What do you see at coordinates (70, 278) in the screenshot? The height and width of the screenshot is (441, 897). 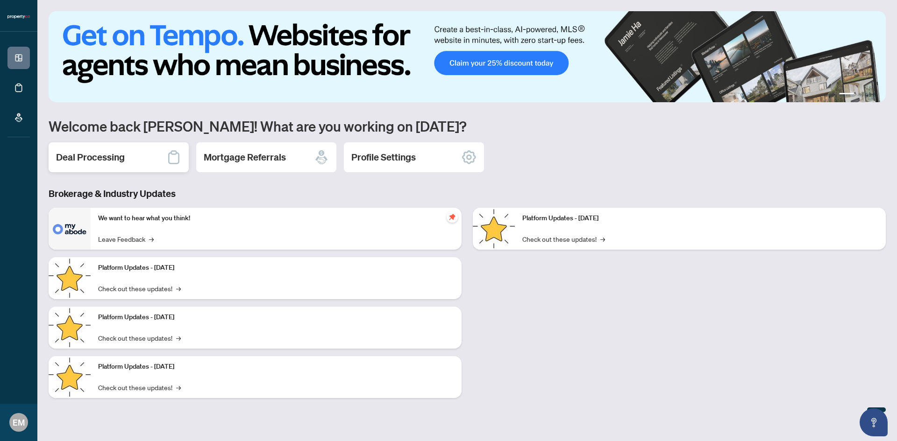 I see `img: Platform Updates - September 16, 2025` at bounding box center [70, 278].